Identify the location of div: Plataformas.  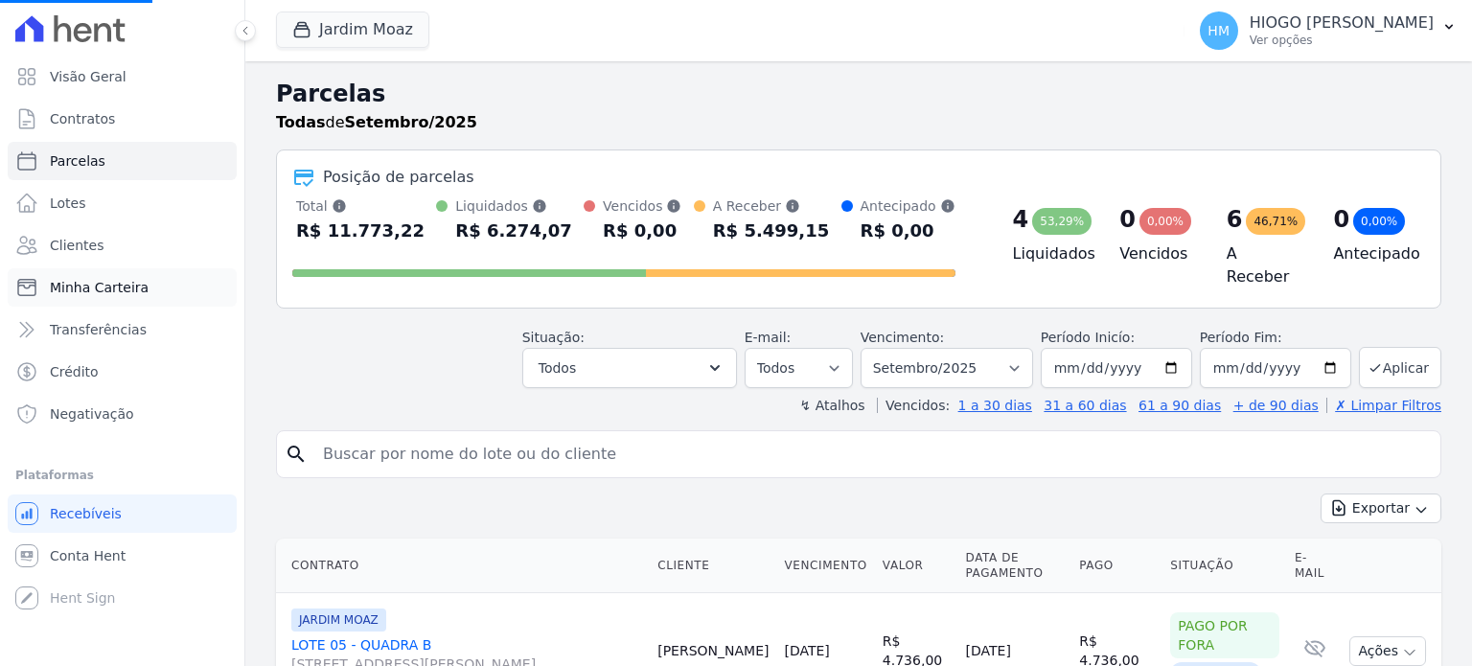
(122, 475).